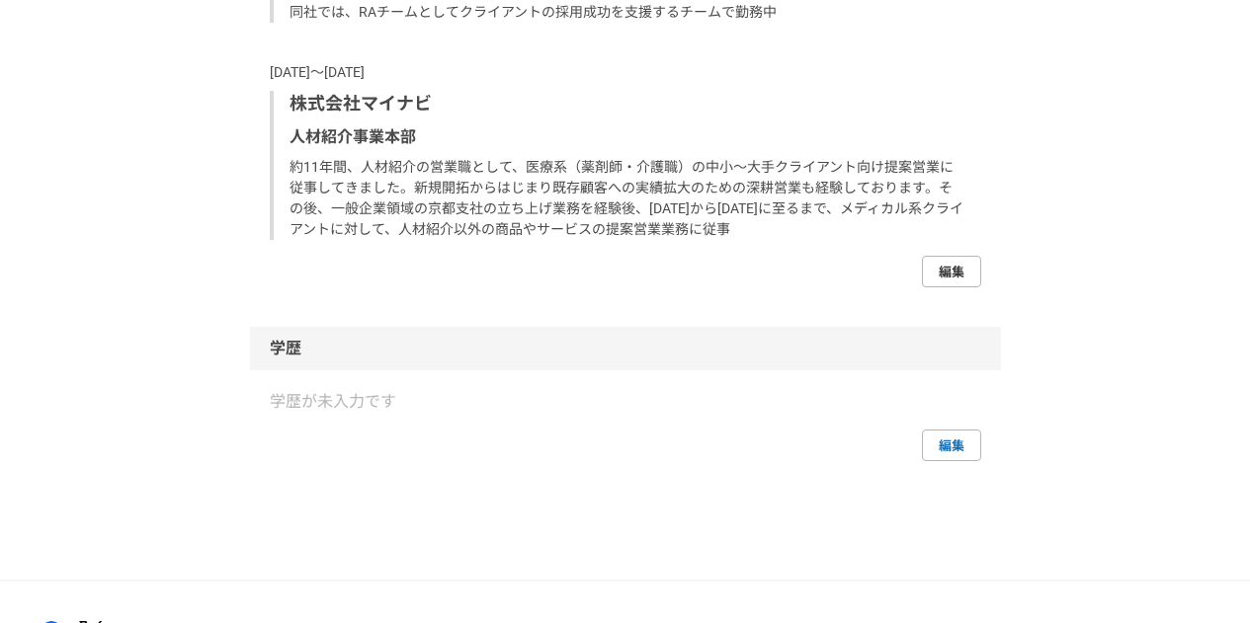  I want to click on p: 株式会社マイナビ, so click(627, 104).